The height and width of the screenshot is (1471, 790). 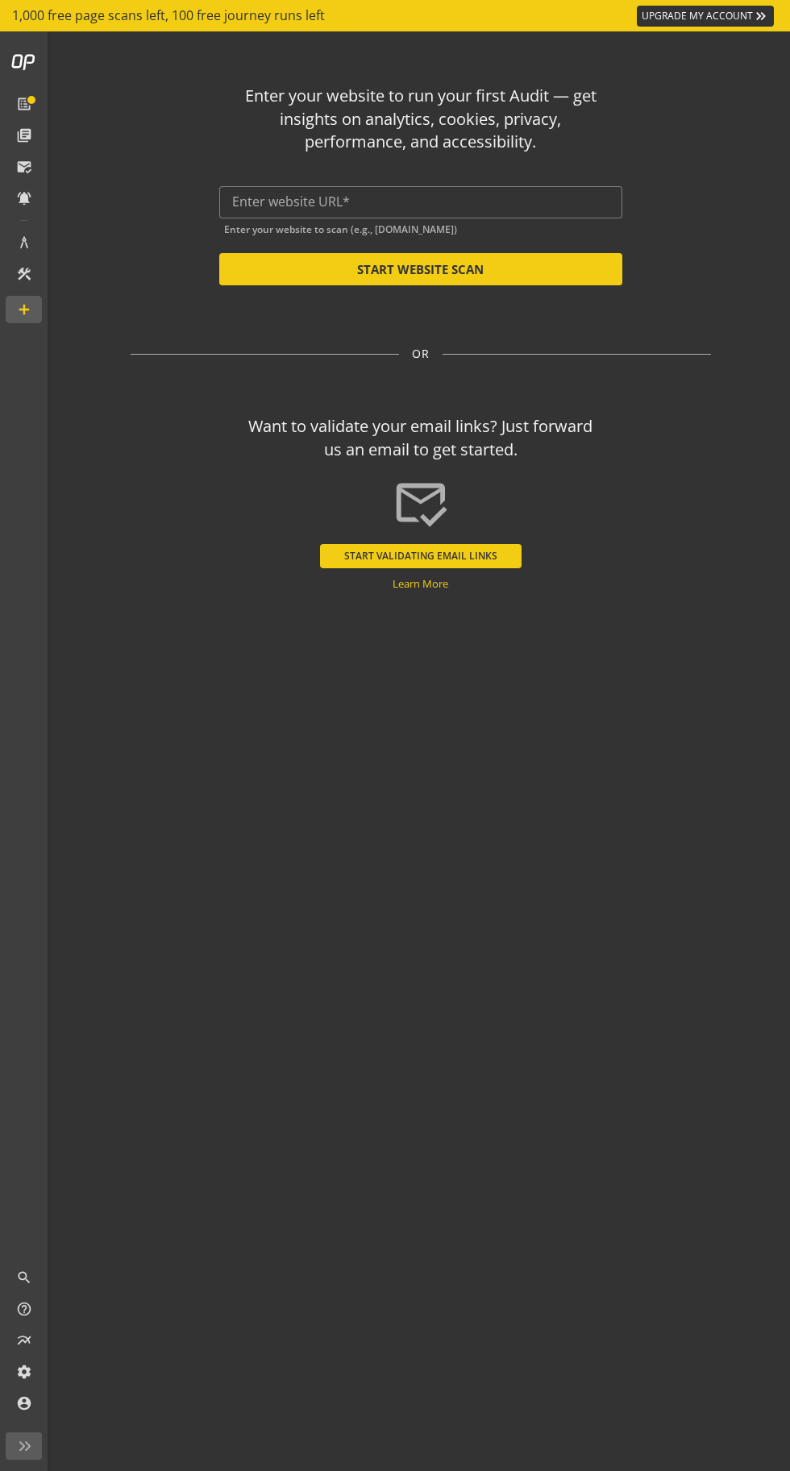 I want to click on a: UPGRADE MY ACCOUNT, so click(x=705, y=16).